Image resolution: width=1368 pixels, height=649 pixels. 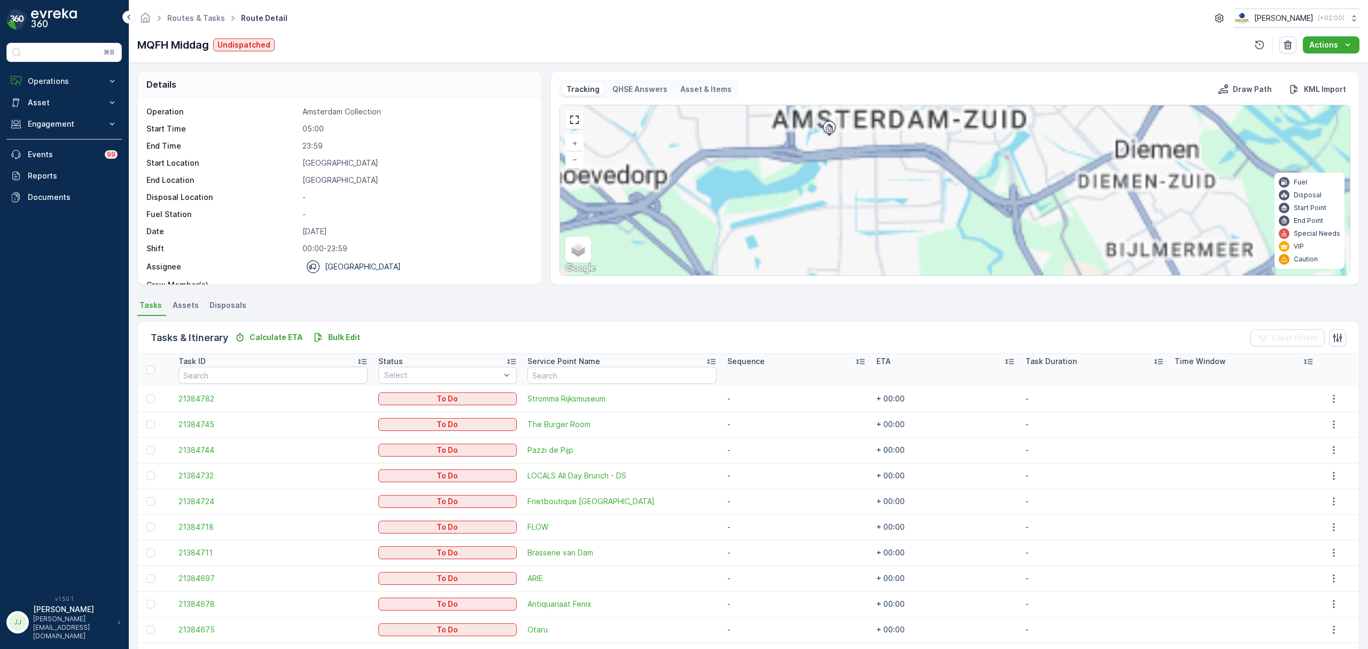 I want to click on a: Zoom Out, so click(x=574, y=159).